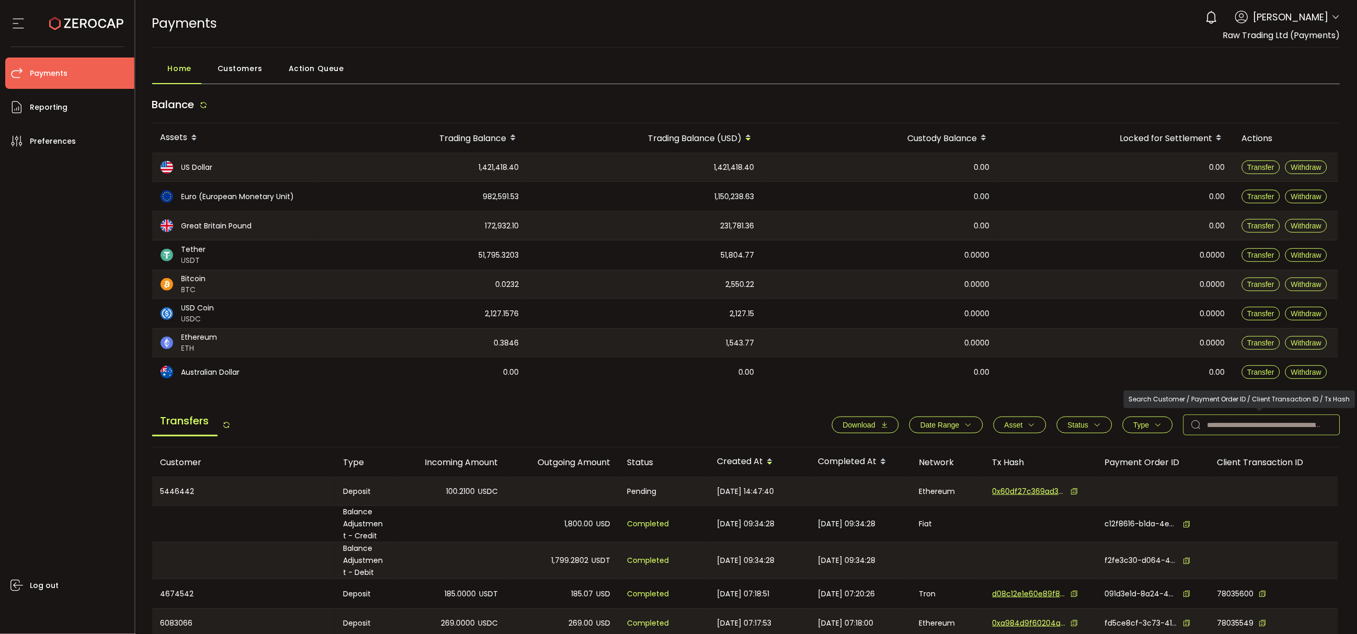  I want to click on span: 0.3846, so click(507, 343).